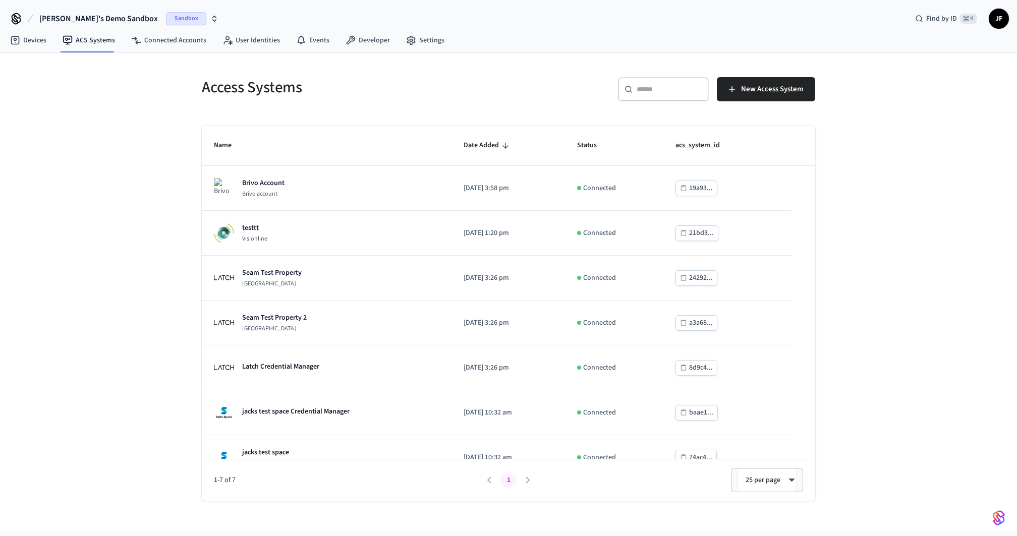  Describe the element at coordinates (274, 318) in the screenshot. I see `p: Seam Test Property 2` at that location.